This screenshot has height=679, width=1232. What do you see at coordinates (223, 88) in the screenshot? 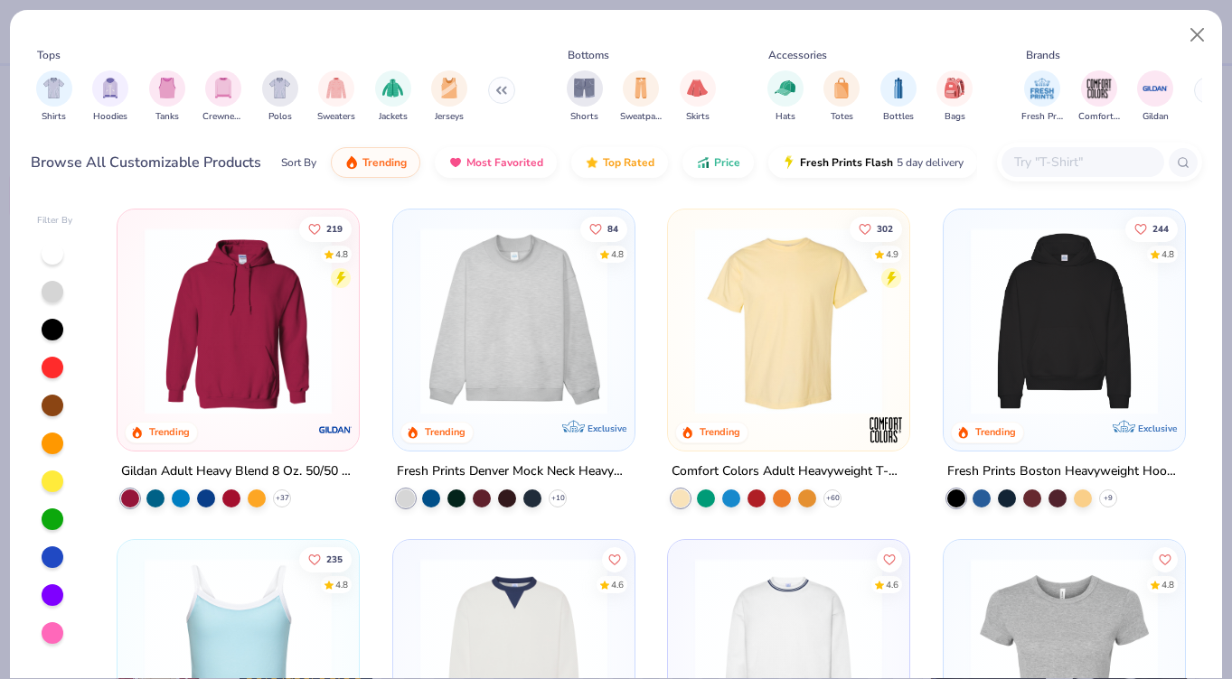
I see `img: Crewnecks Image` at bounding box center [223, 88].